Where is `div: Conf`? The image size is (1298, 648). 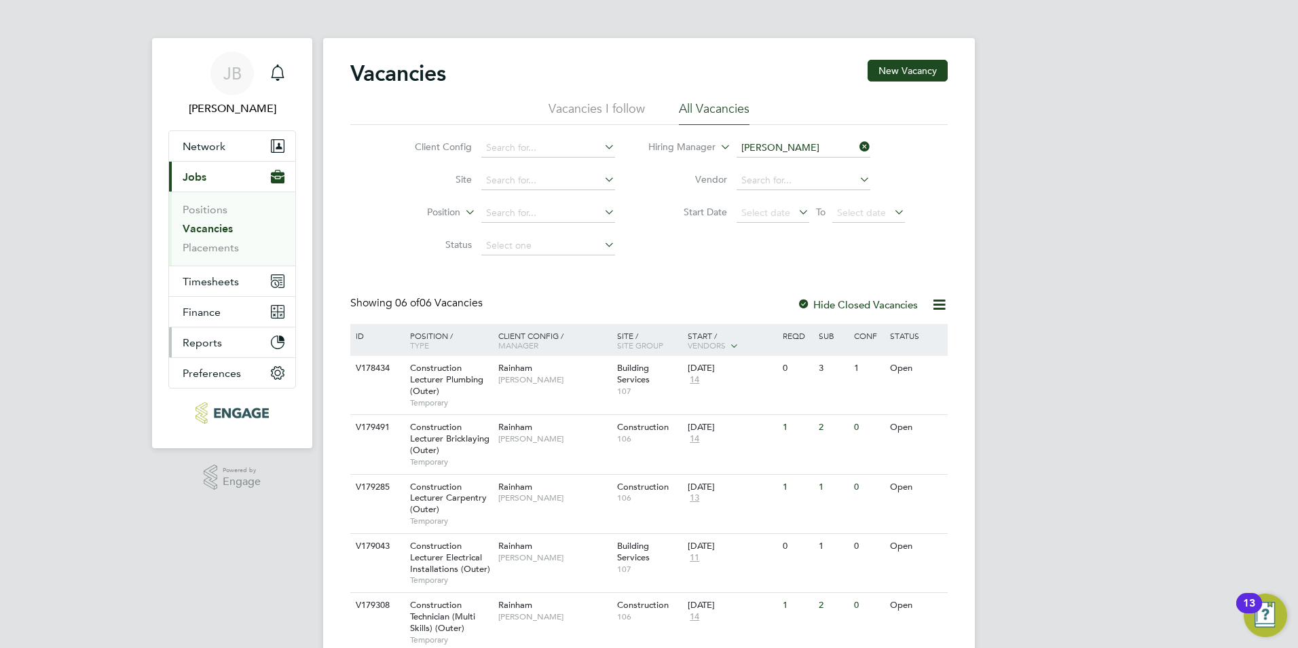
div: Conf is located at coordinates (869, 335).